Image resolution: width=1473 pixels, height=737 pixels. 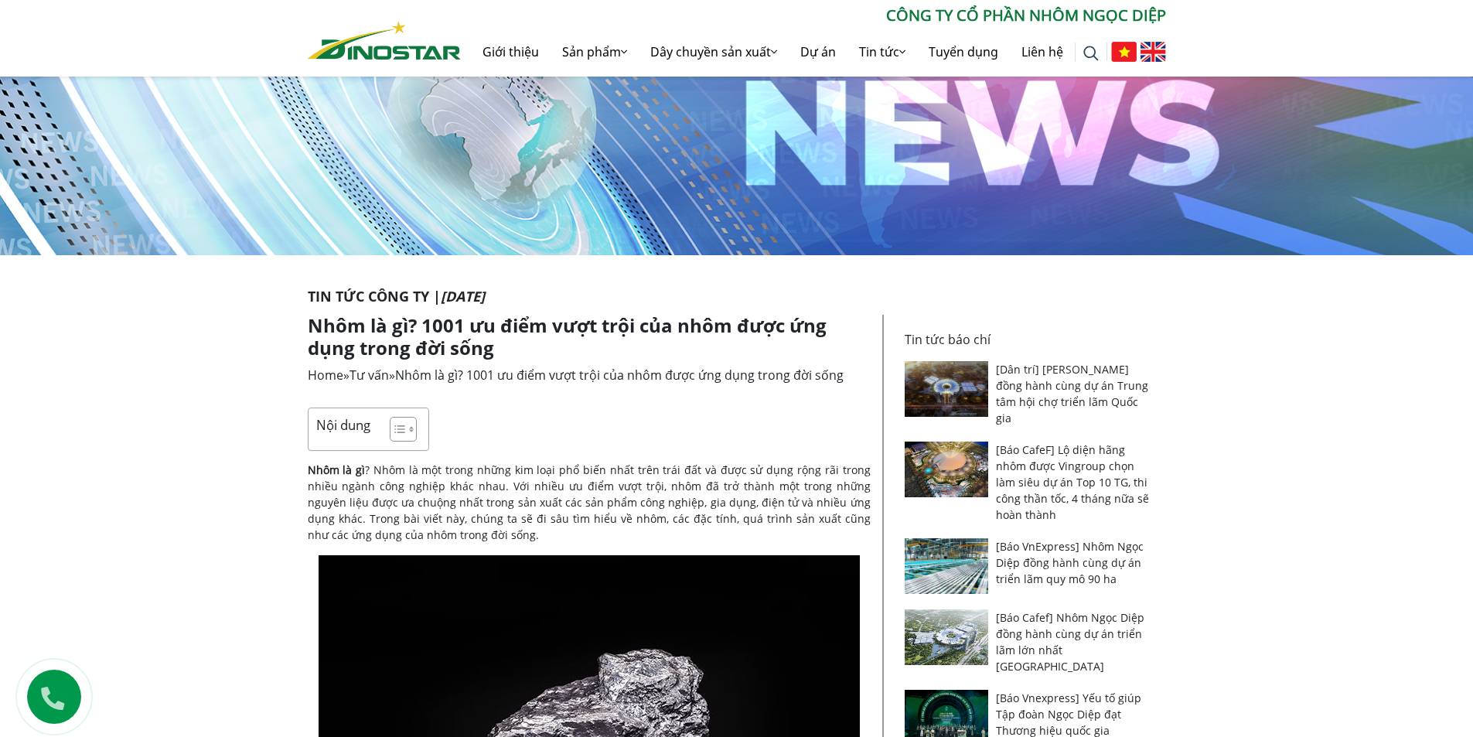 What do you see at coordinates (384, 40) in the screenshot?
I see `img: Nhôm Dinostar` at bounding box center [384, 40].